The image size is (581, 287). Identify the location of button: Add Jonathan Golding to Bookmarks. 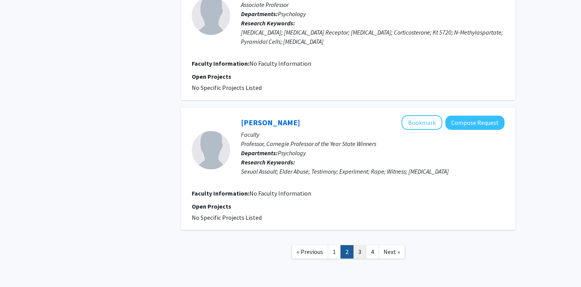
(422, 123).